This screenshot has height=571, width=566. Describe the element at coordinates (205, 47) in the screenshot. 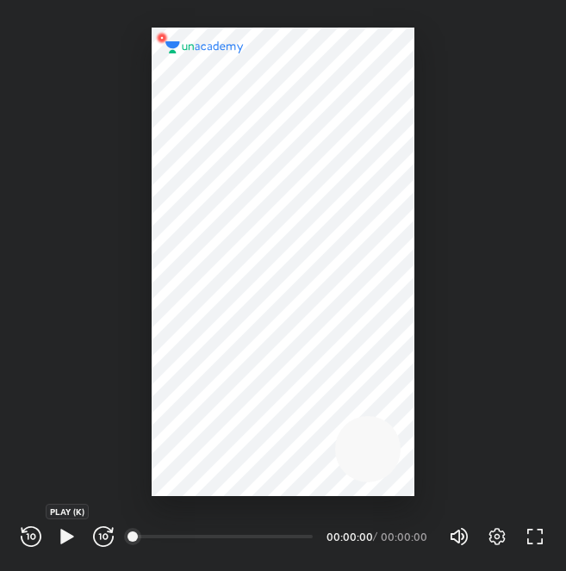

I see `img: logo.2a7e12a2.svg` at that location.